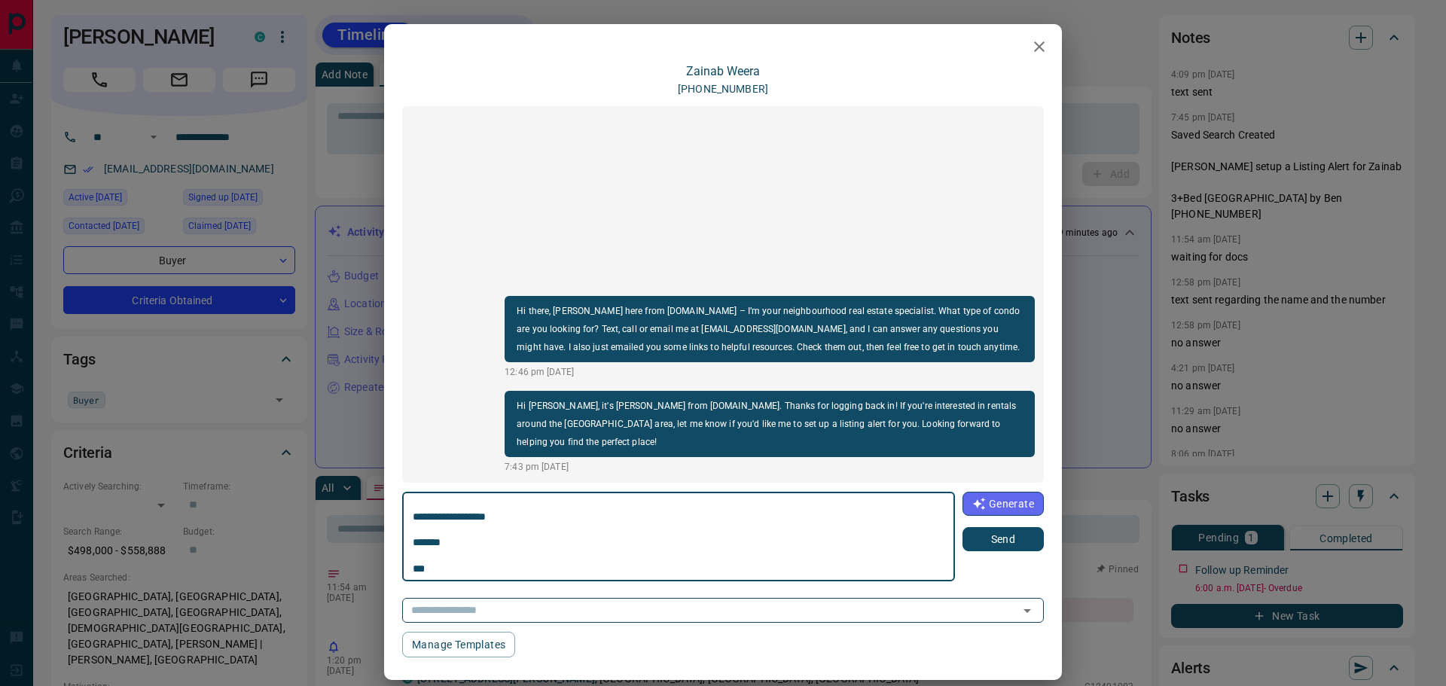 The width and height of the screenshot is (1446, 686). Describe the element at coordinates (459, 645) in the screenshot. I see `button: Manage Templates` at that location.